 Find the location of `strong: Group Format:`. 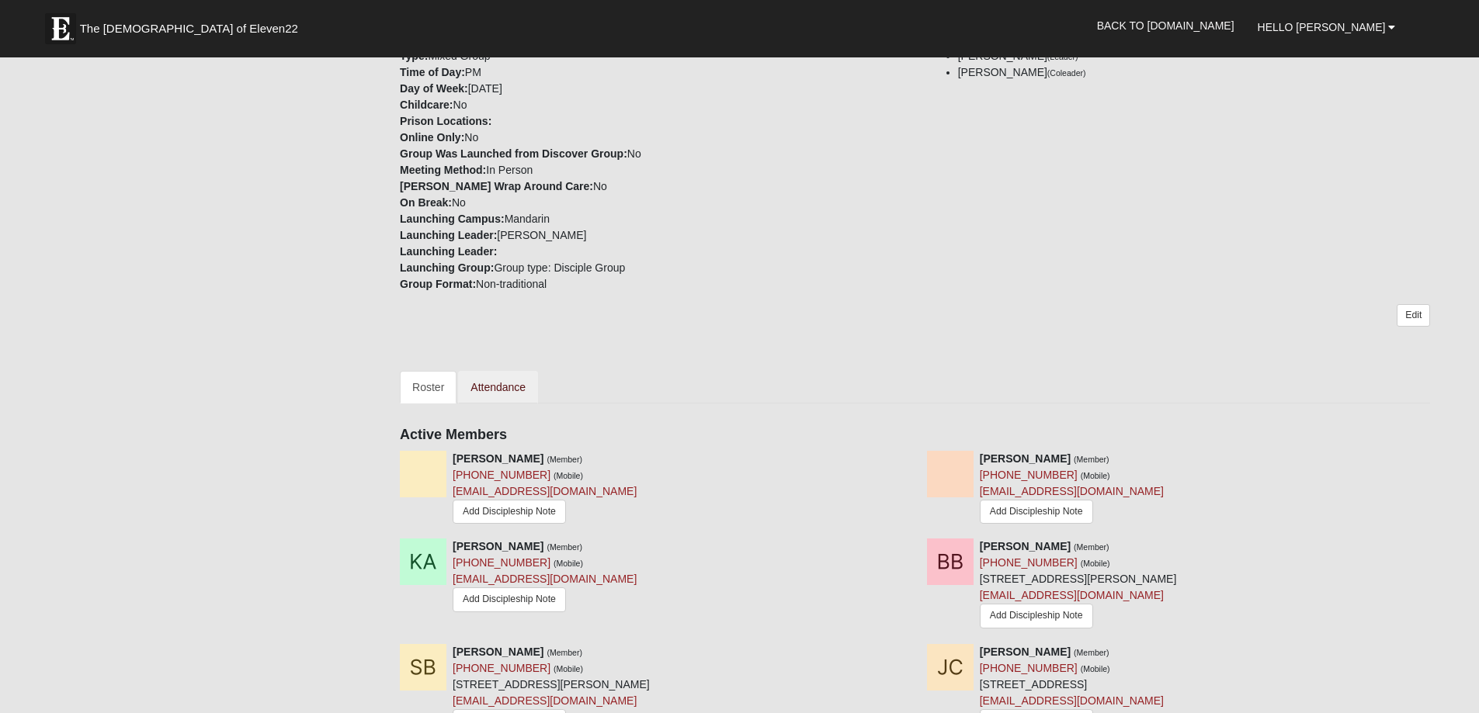

strong: Group Format: is located at coordinates (438, 284).